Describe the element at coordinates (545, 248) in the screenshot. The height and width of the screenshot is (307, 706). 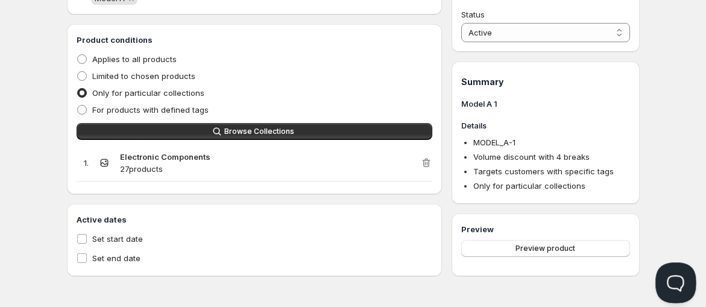
I see `button: Preview product` at that location.